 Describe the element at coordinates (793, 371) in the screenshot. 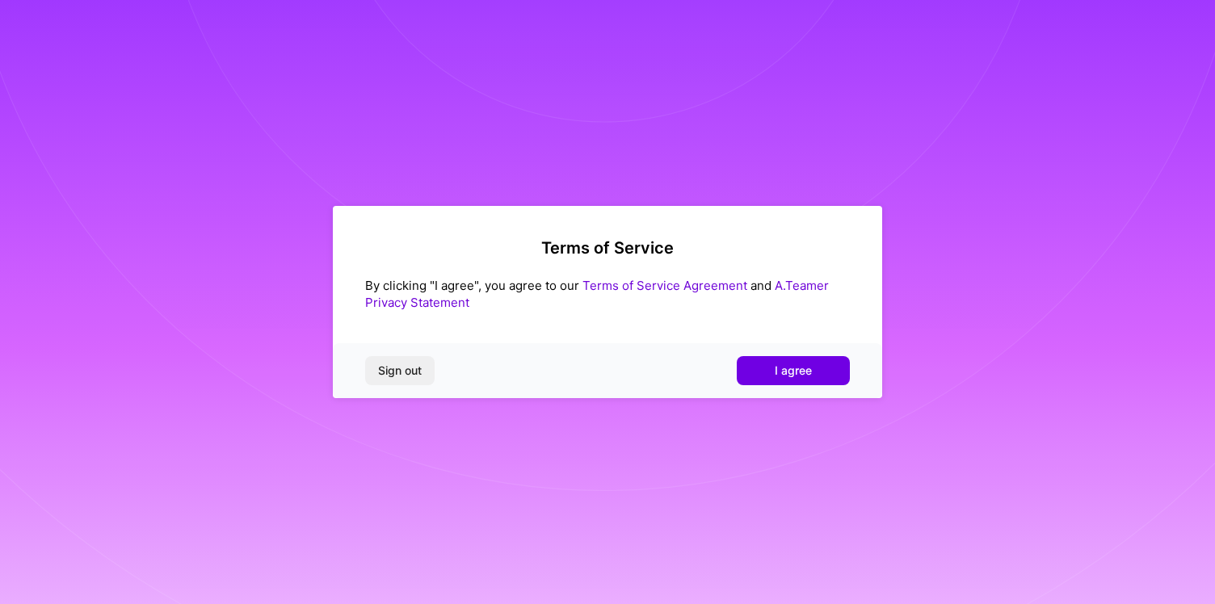

I see `span: I agree` at that location.